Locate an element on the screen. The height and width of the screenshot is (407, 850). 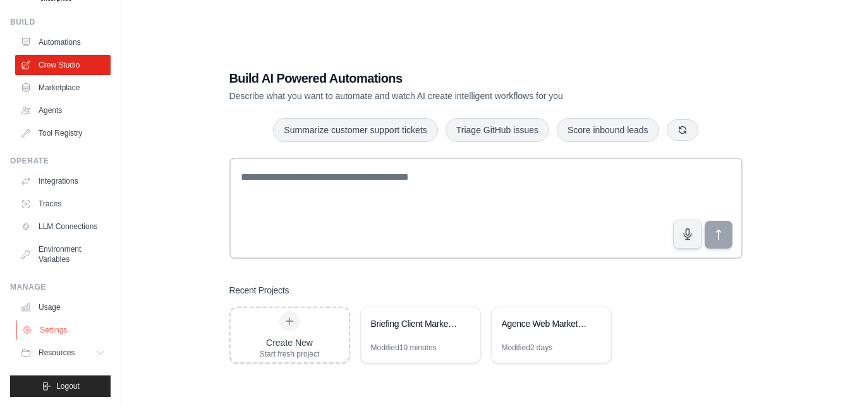
div: Start fresh project is located at coordinates (289, 354).